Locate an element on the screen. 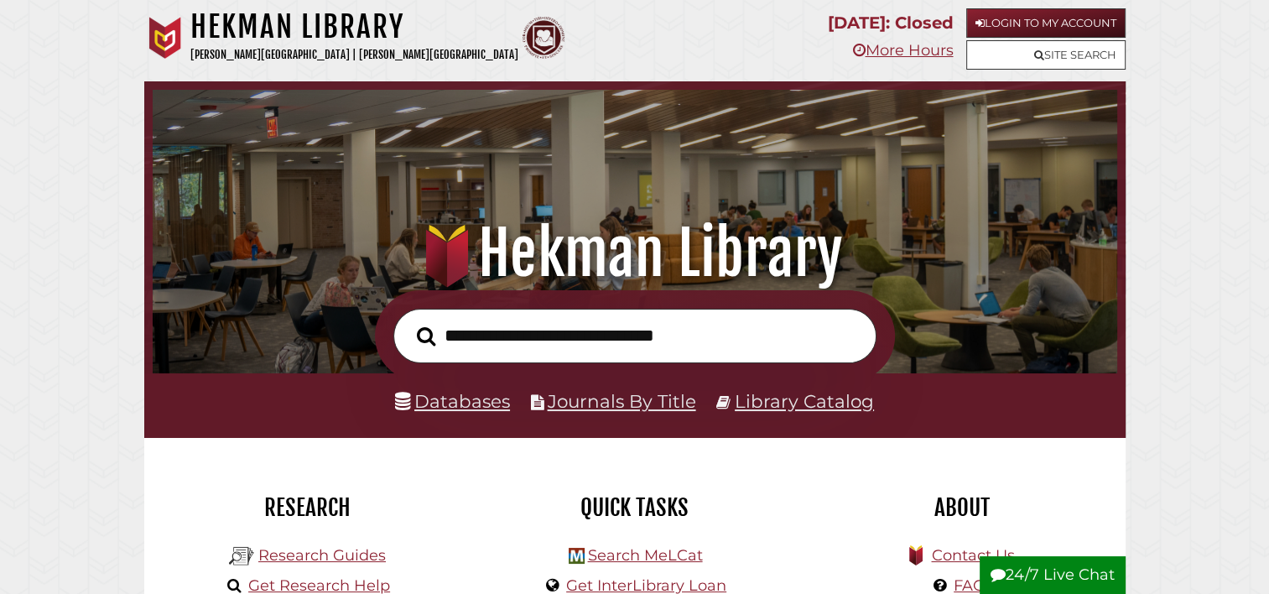 This screenshot has height=594, width=1269. a: Search MeLCat is located at coordinates (644, 555).